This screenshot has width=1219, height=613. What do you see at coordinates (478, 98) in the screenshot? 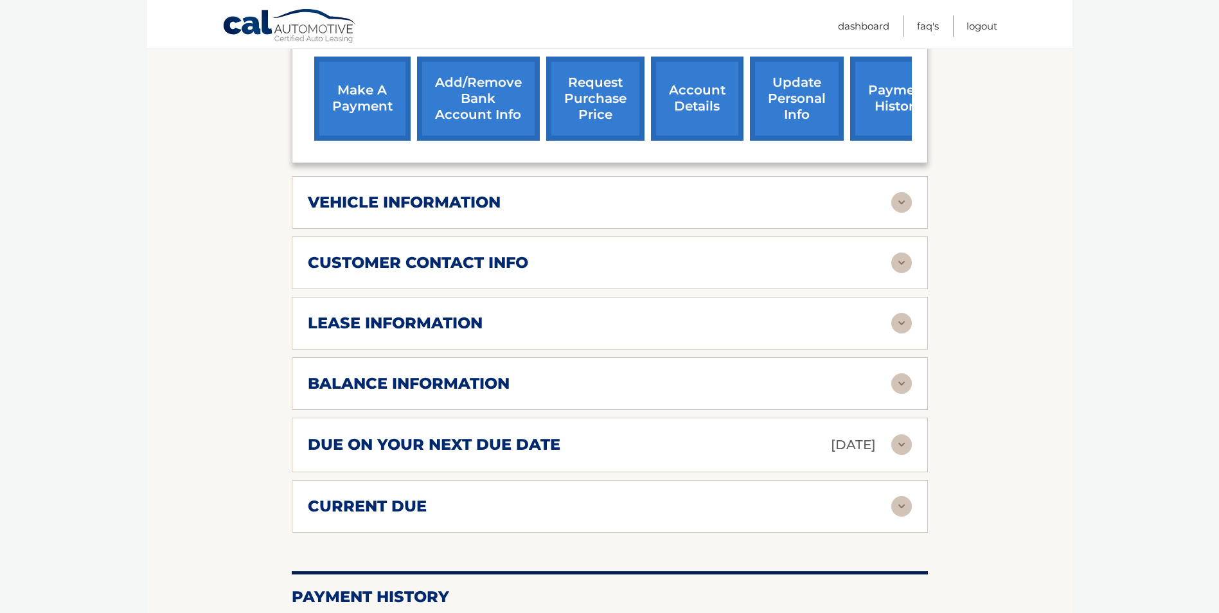
I see `a: Add/Remove bank account info` at bounding box center [478, 98].